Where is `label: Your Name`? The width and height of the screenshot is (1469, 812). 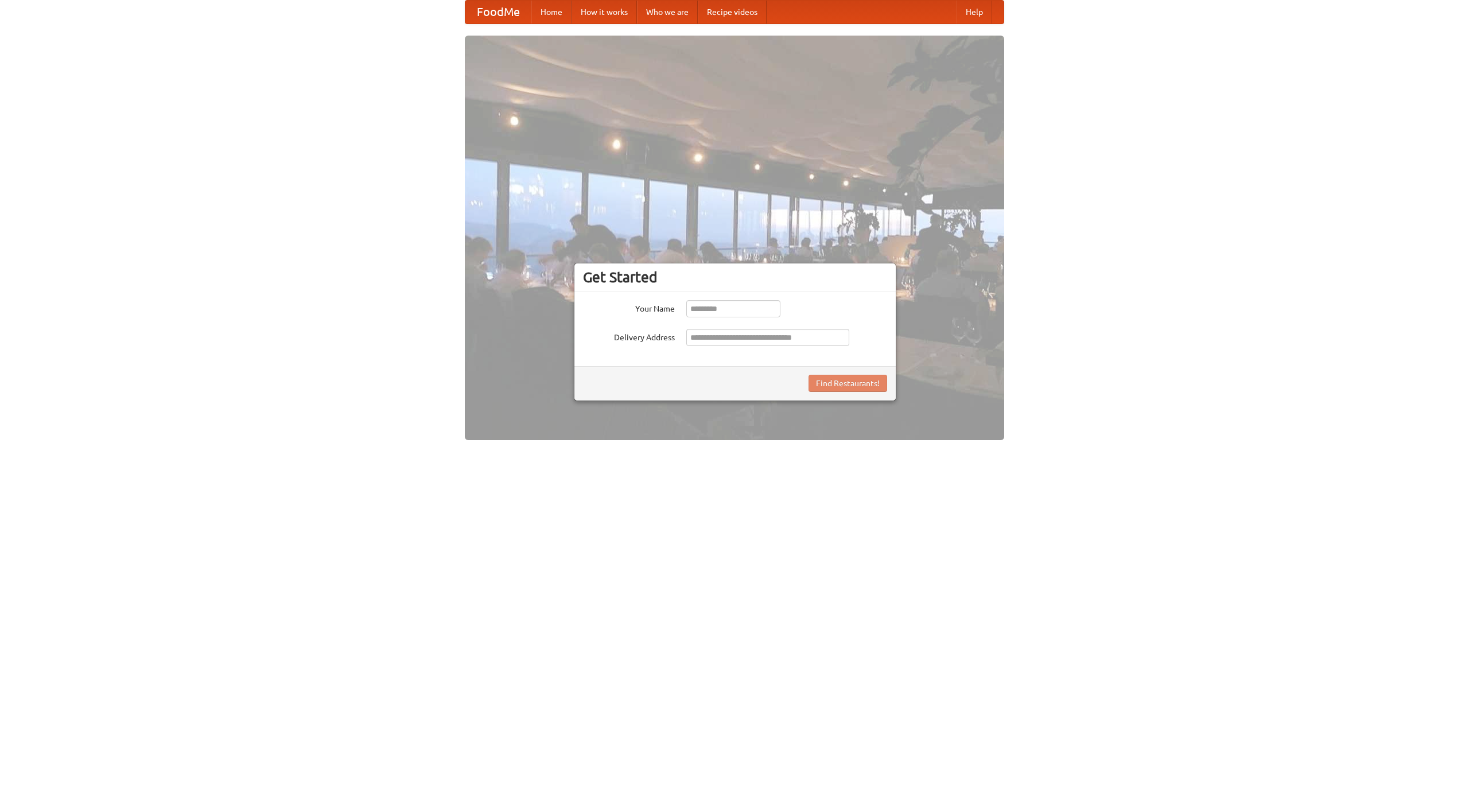 label: Your Name is located at coordinates (629, 307).